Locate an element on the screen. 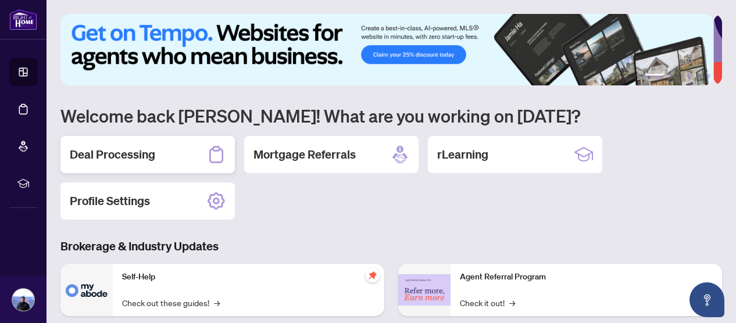 Image resolution: width=736 pixels, height=323 pixels. a: Check it out!→ is located at coordinates (487, 303).